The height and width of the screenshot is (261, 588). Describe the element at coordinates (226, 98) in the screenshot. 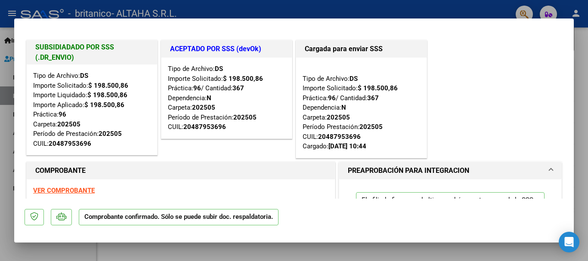

I see `div: Tipo de Archivo: Importe Solicitado: Práctica: / Cantidad: Dependencia: Carpeta: Período de Prest...` at that location.